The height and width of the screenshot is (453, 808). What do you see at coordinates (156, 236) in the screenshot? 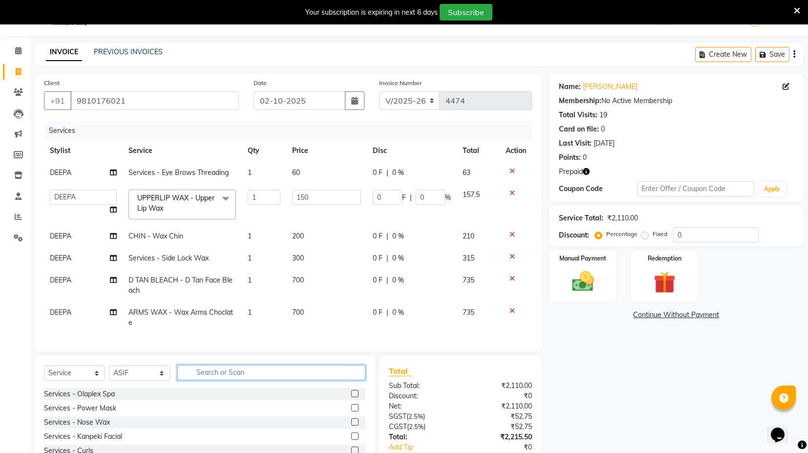
I see `span: CHIN - Wax Chin` at bounding box center [156, 236].